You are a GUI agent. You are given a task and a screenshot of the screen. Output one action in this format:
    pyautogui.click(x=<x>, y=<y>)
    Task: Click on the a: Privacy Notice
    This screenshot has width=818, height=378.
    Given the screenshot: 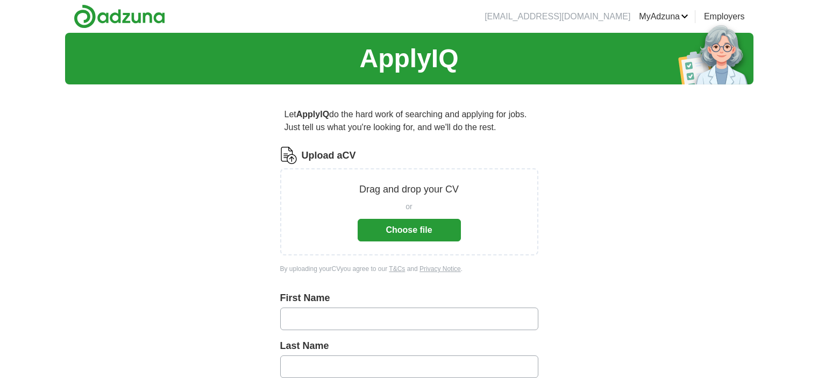 What is the action you would take?
    pyautogui.click(x=440, y=269)
    